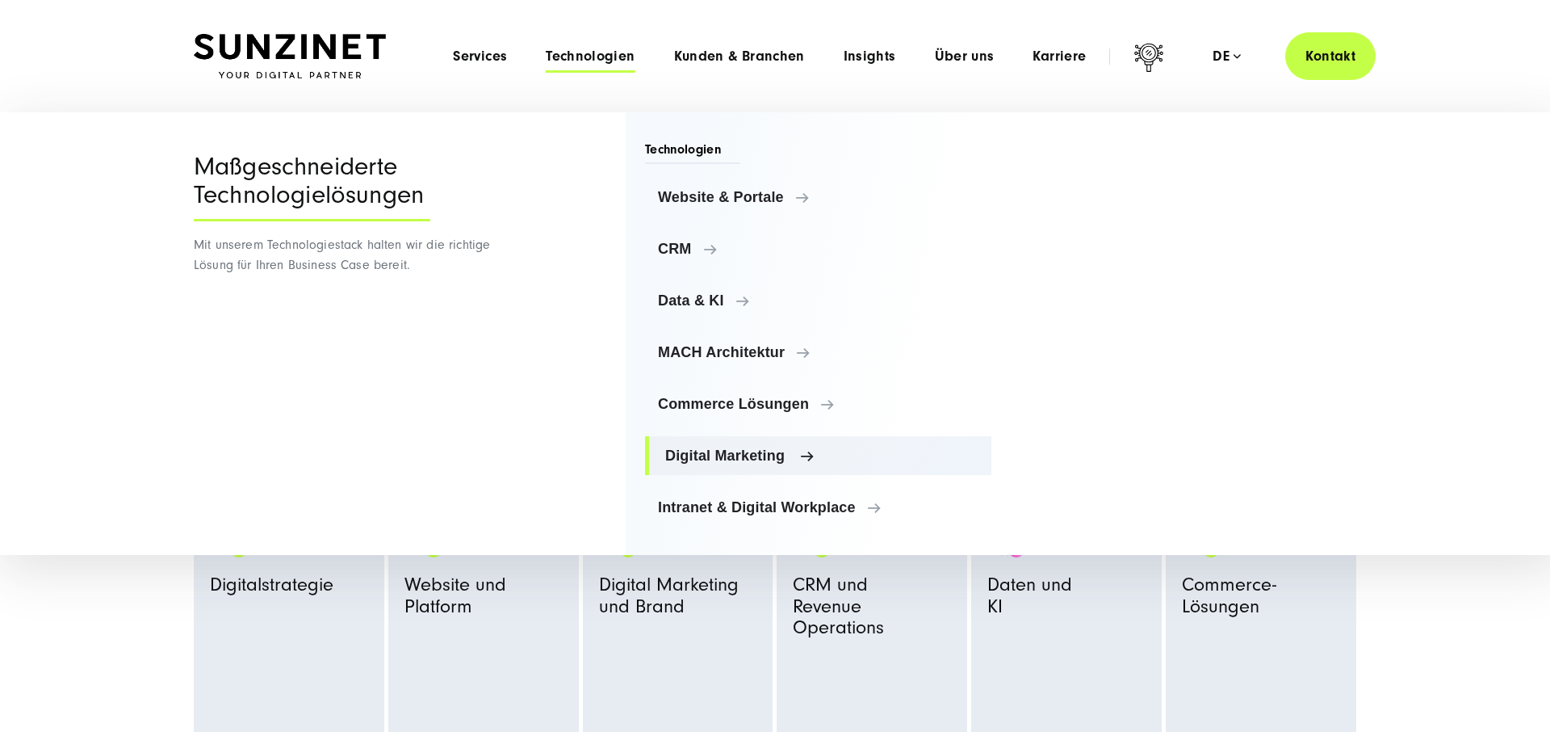  Describe the element at coordinates (818, 197) in the screenshot. I see `span: Website & Portale` at that location.